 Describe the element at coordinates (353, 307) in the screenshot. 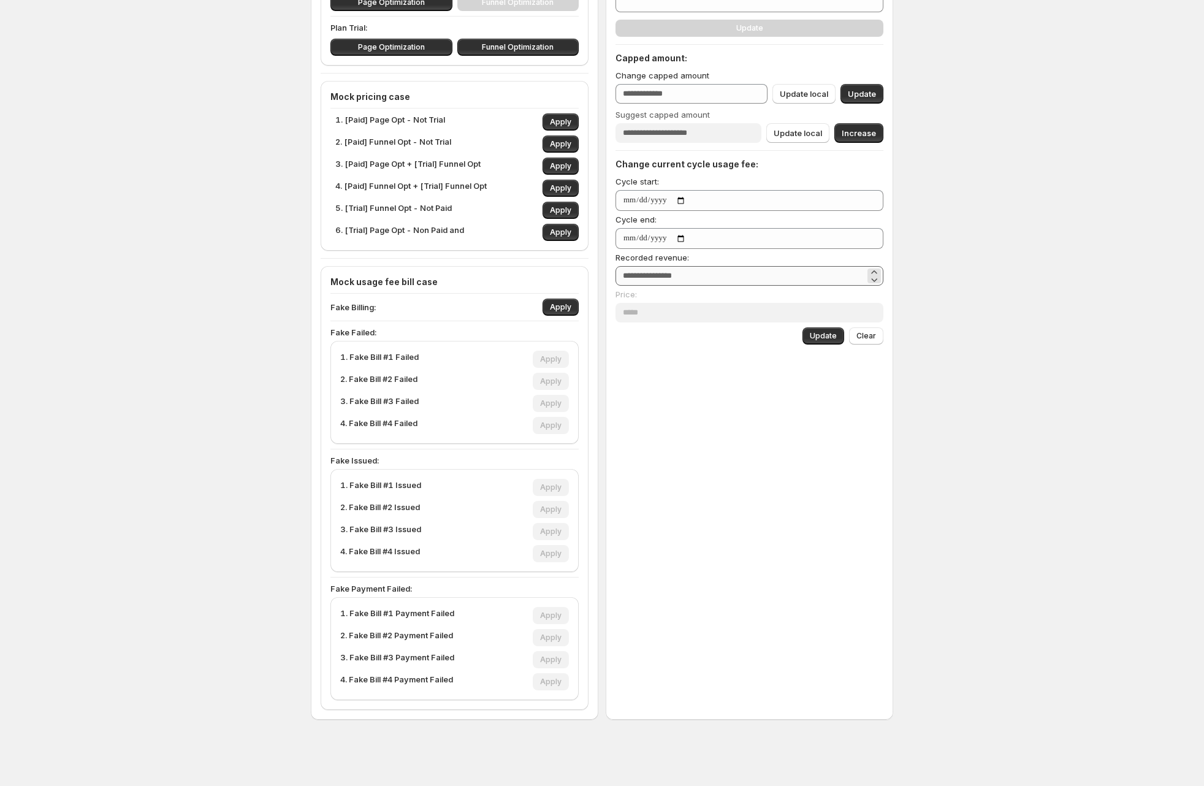

I see `p: Fake Billing:` at that location.